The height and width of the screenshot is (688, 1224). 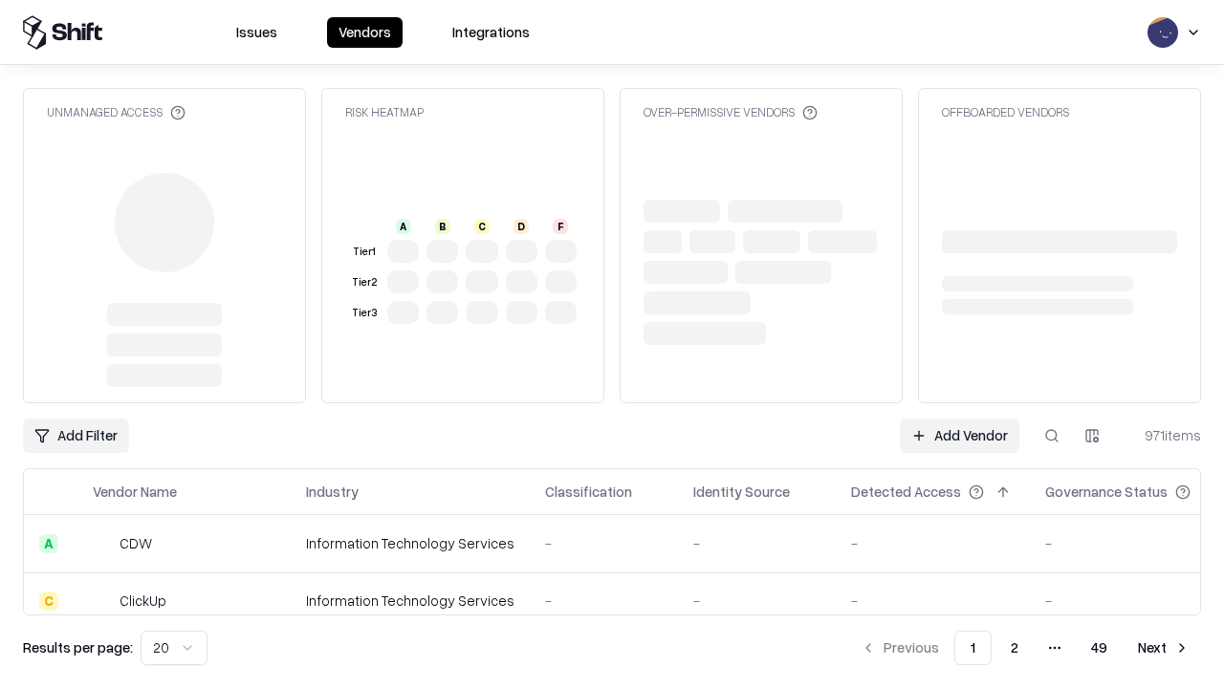 I want to click on button: Next, so click(x=1164, y=648).